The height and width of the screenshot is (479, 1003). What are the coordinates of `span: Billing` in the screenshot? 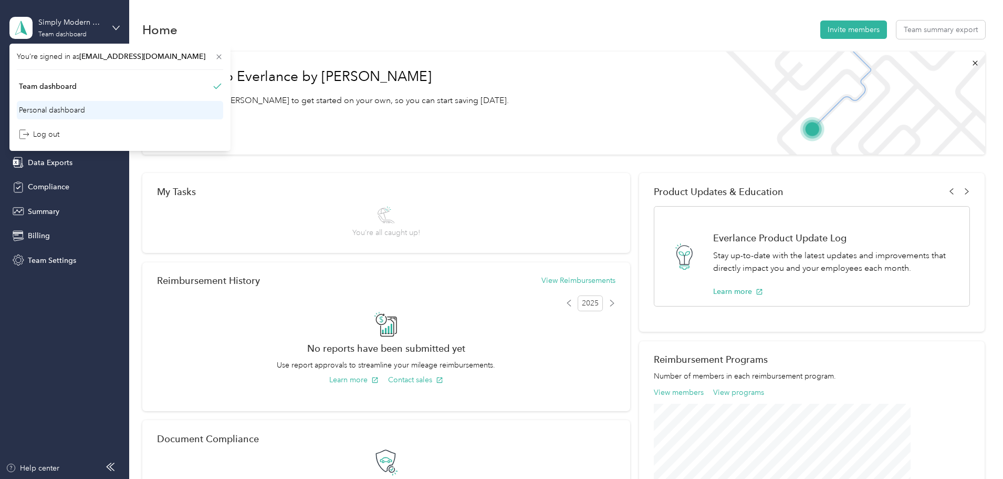 It's located at (39, 235).